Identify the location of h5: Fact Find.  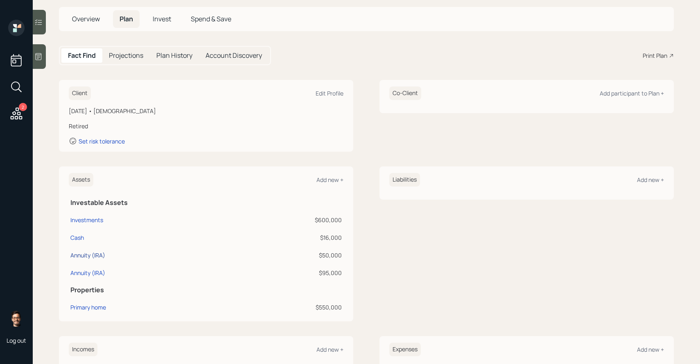
(82, 55).